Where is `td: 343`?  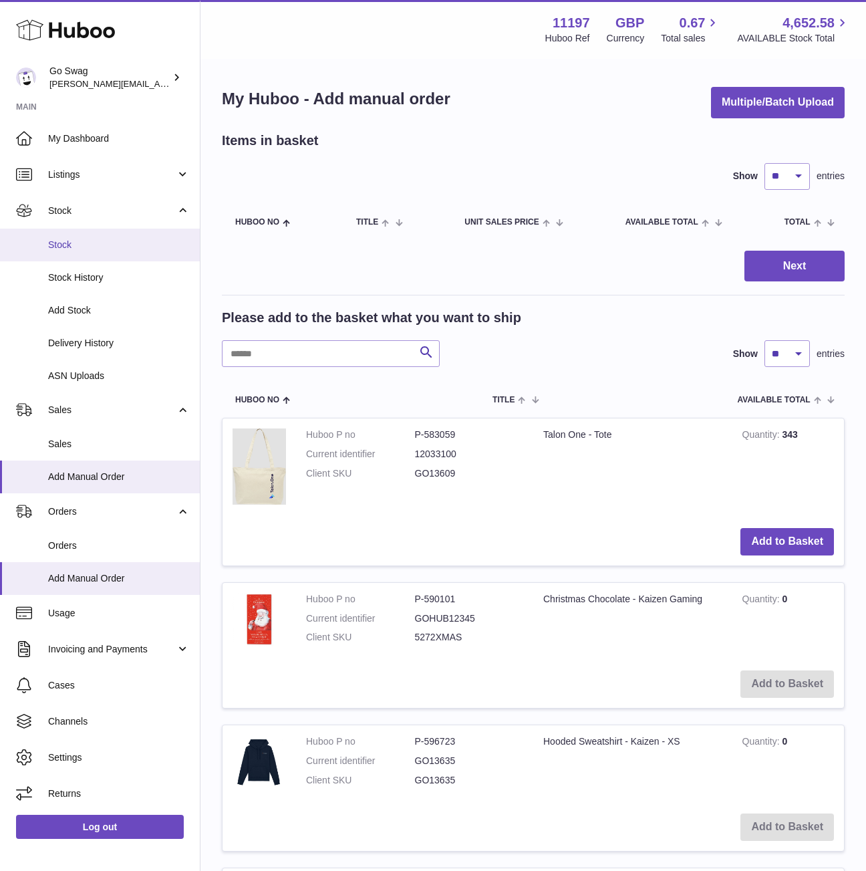
td: 343 is located at coordinates (788, 468).